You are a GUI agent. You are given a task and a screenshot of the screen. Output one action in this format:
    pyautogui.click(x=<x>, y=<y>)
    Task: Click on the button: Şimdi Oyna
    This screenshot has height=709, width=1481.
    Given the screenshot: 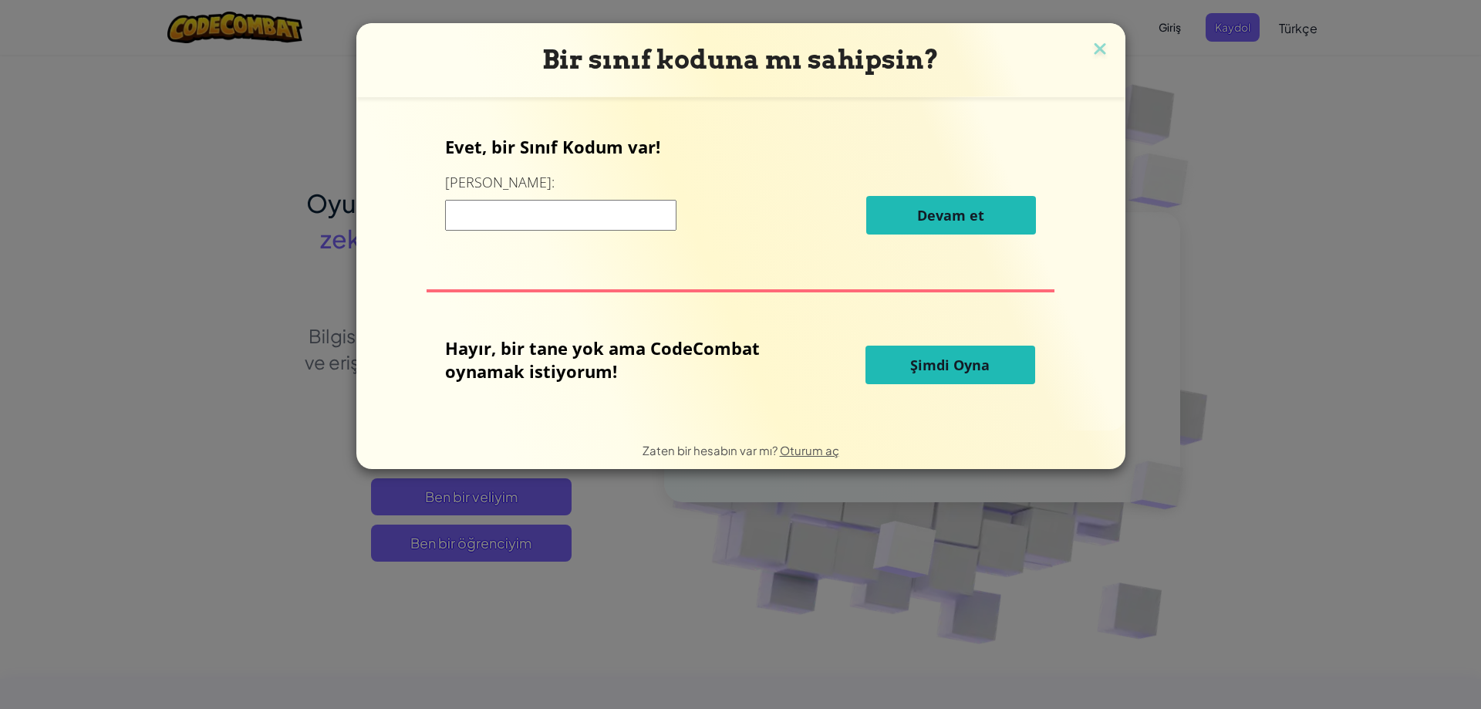 What is the action you would take?
    pyautogui.click(x=951, y=365)
    